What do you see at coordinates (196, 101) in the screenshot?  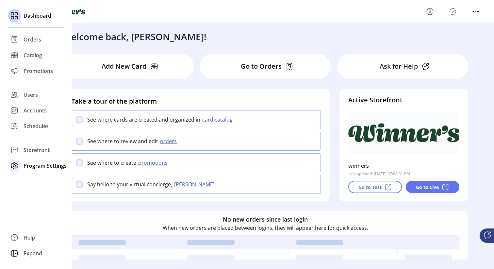 I see `h4: Take a tour of the platform` at bounding box center [196, 101].